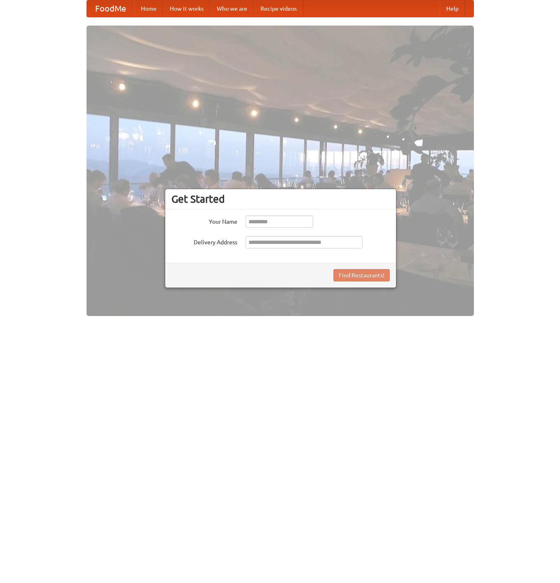  Describe the element at coordinates (149, 9) in the screenshot. I see `a: Home` at that location.